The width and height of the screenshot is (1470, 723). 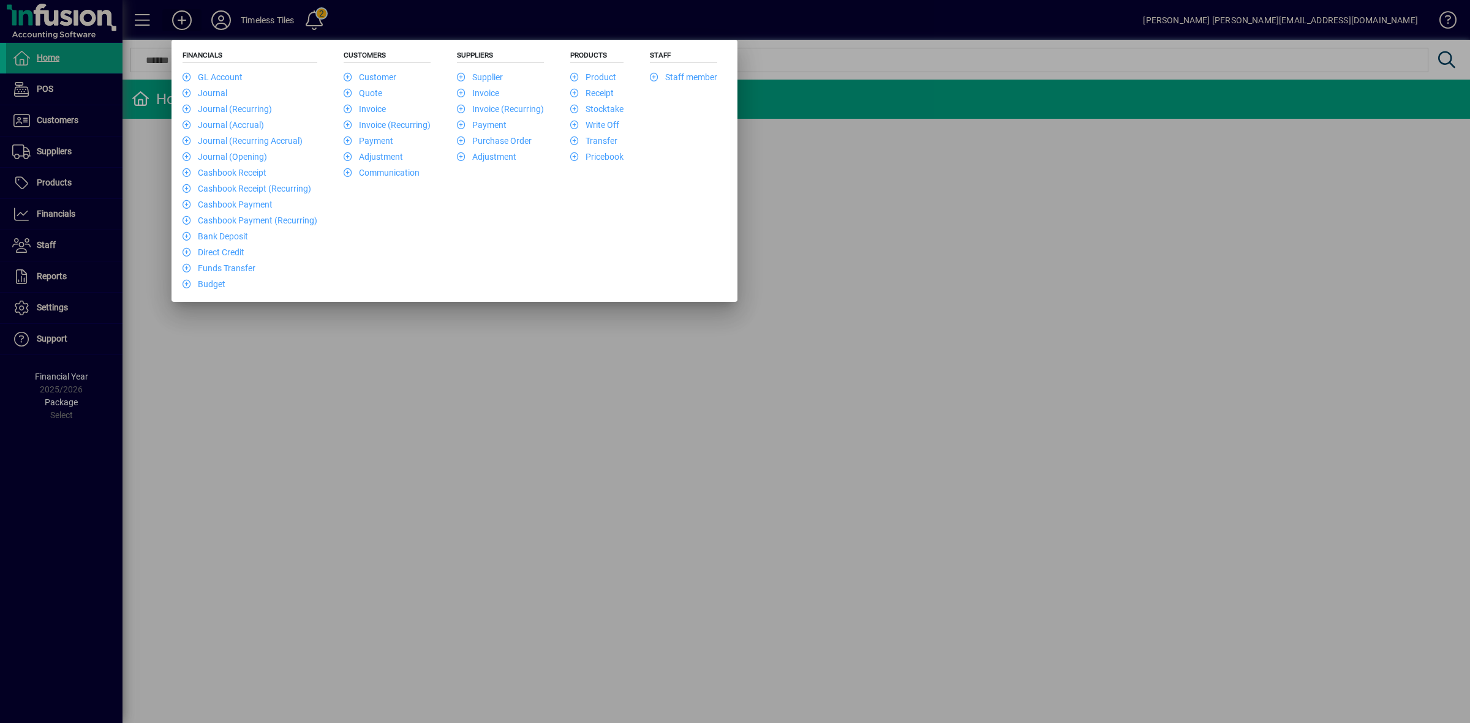 I want to click on a: Write Off, so click(x=595, y=125).